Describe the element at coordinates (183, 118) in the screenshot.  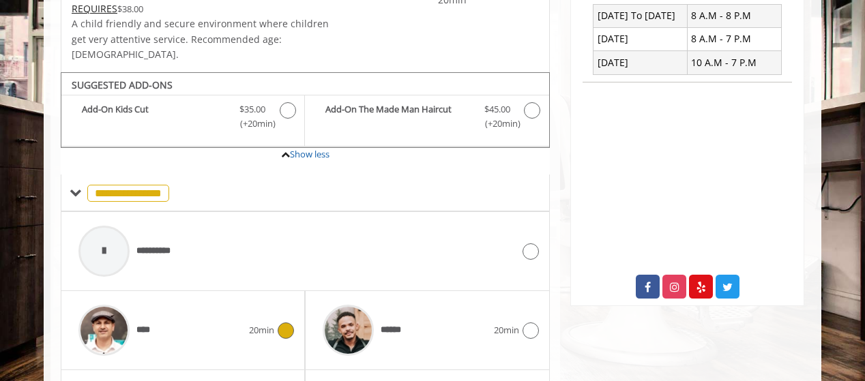
I see `label: Add-On Kids Cut` at that location.